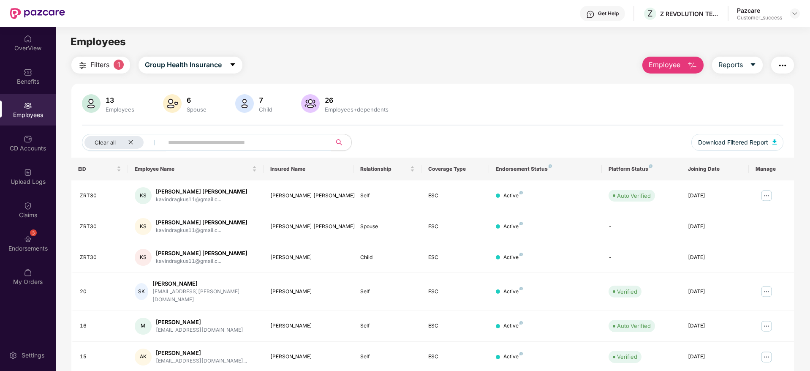 The height and width of the screenshot is (371, 810). I want to click on img: svg+xml;base64,PHN2ZyBpZD0iQmVuZWZpdHMiIHhtbG5zPSJodHRwOi8vd3d3LnczLm9yZy8yMDAwL3N2ZyIgd2lkdGg9Ij..., so click(28, 72).